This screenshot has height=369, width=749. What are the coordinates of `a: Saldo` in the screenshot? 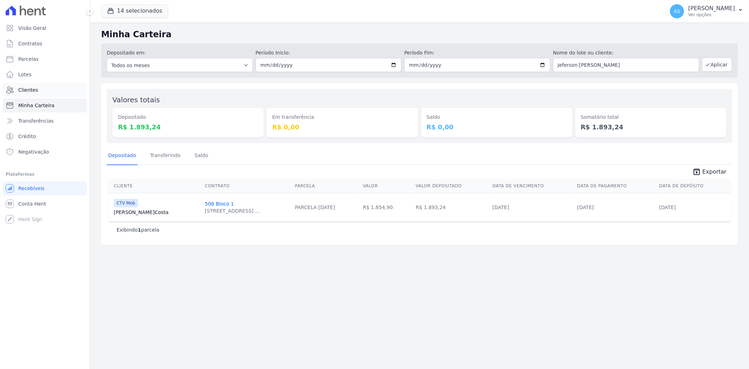 It's located at (201, 156).